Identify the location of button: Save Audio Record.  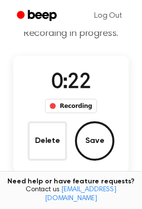
(95, 141).